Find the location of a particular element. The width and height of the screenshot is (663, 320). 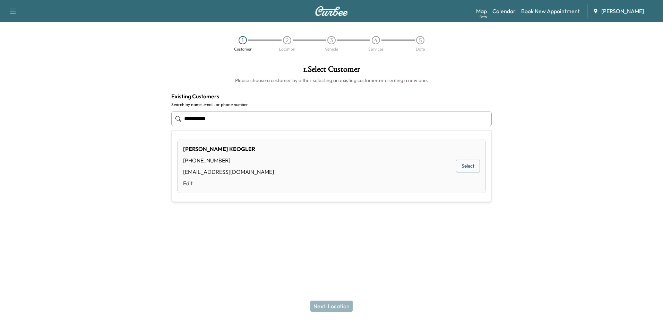

a: Calendar is located at coordinates (504, 11).